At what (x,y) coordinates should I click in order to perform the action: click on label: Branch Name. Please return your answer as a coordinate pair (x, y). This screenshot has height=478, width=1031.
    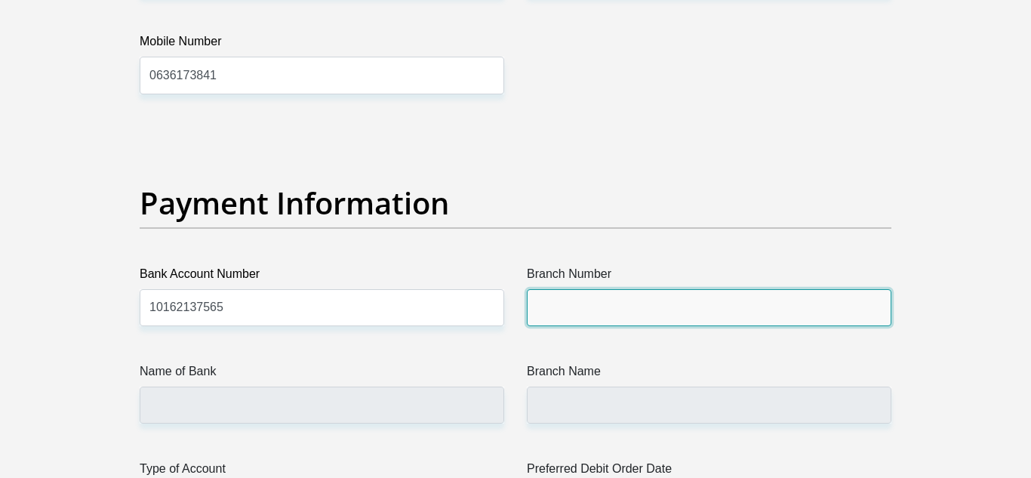
    Looking at the image, I should click on (708, 374).